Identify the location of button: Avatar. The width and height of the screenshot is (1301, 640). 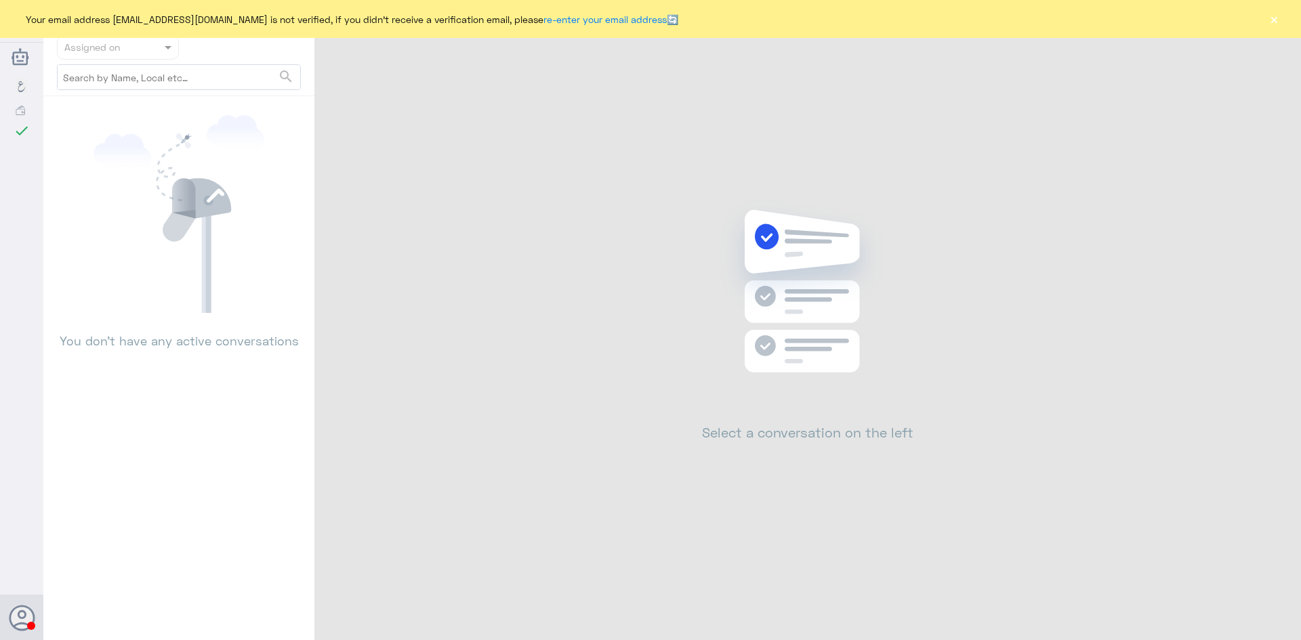
(22, 618).